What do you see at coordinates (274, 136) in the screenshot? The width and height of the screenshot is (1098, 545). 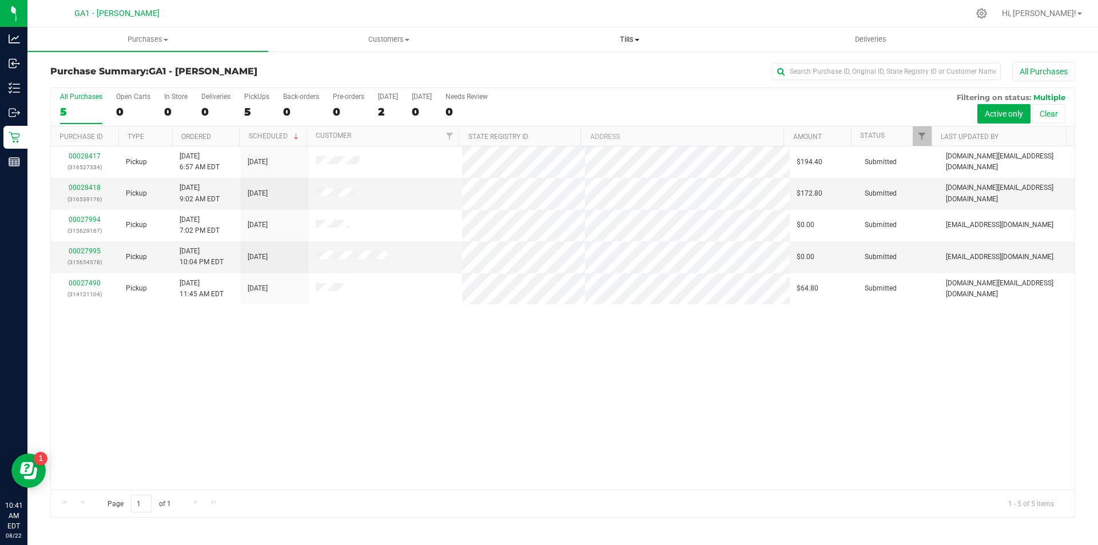 I see `a: Scheduled` at bounding box center [274, 136].